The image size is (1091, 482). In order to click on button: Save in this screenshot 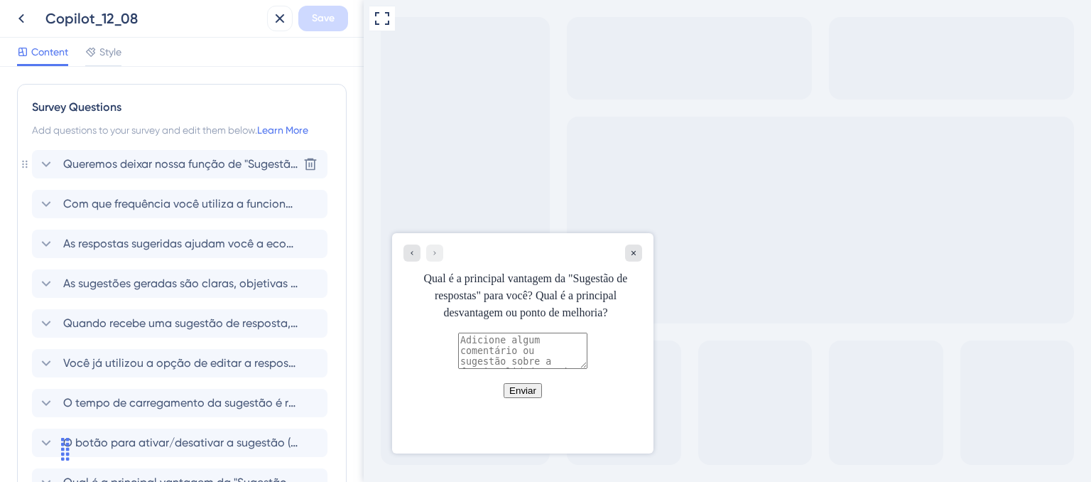, I will do `click(323, 18)`.